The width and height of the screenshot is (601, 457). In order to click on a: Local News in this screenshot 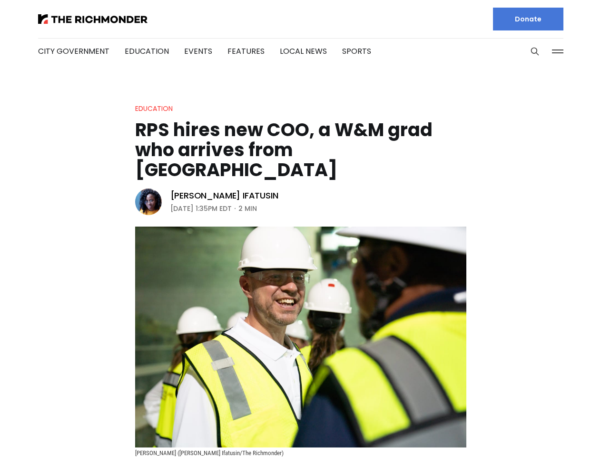, I will do `click(303, 51)`.